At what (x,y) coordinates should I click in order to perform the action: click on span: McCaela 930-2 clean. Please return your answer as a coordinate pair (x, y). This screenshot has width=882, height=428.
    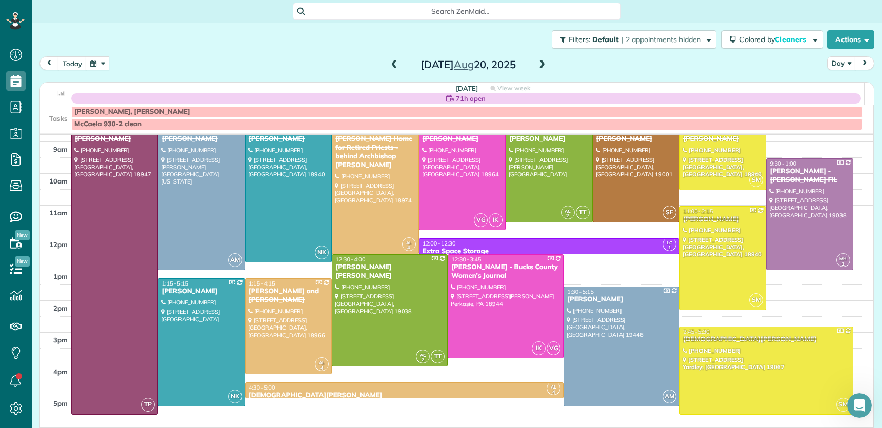
    Looking at the image, I should click on (108, 124).